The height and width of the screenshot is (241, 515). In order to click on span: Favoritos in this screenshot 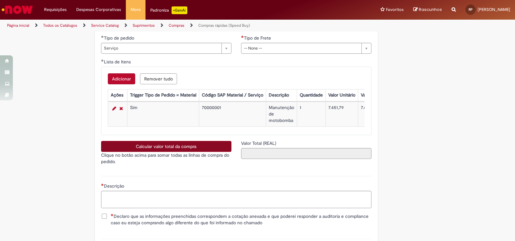, I will do `click(395, 10)`.